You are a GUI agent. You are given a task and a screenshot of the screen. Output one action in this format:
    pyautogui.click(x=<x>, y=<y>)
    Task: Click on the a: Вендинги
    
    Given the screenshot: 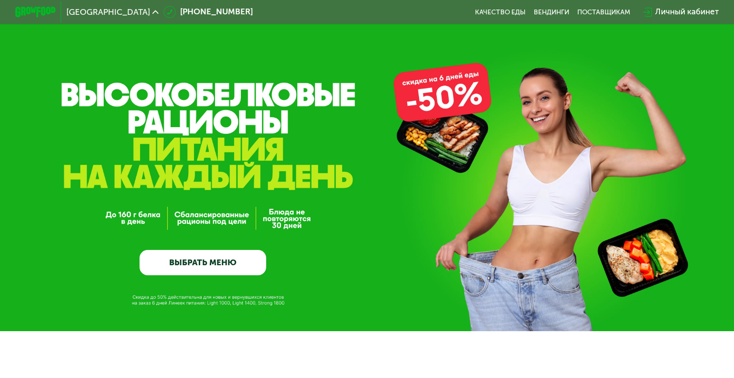 What is the action you would take?
    pyautogui.click(x=551, y=12)
    